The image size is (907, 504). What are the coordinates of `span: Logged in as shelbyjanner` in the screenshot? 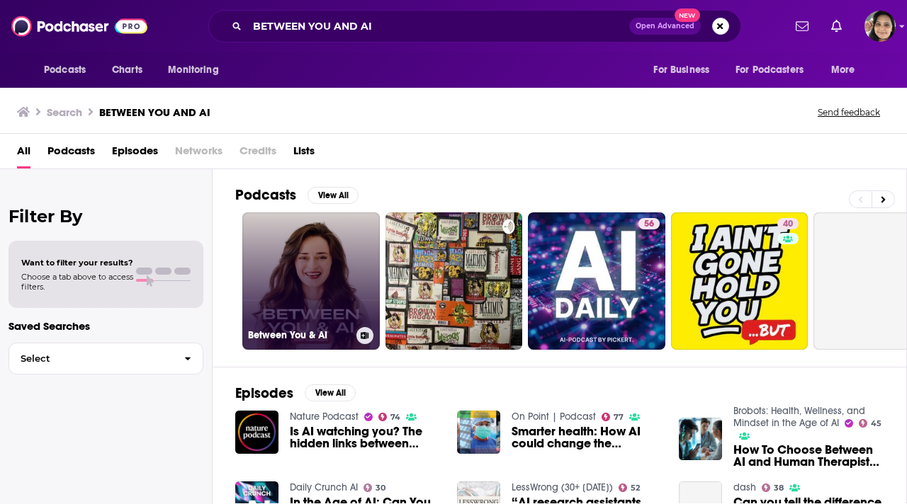 It's located at (880, 26).